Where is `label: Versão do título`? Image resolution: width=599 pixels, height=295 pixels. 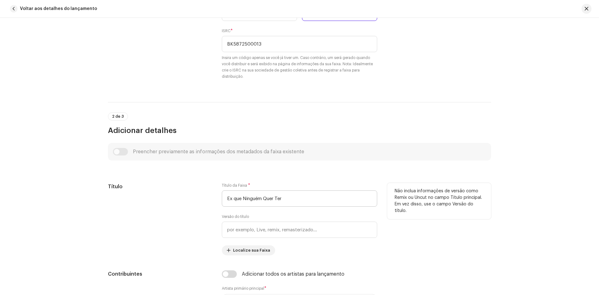 label: Versão do título is located at coordinates (235, 216).